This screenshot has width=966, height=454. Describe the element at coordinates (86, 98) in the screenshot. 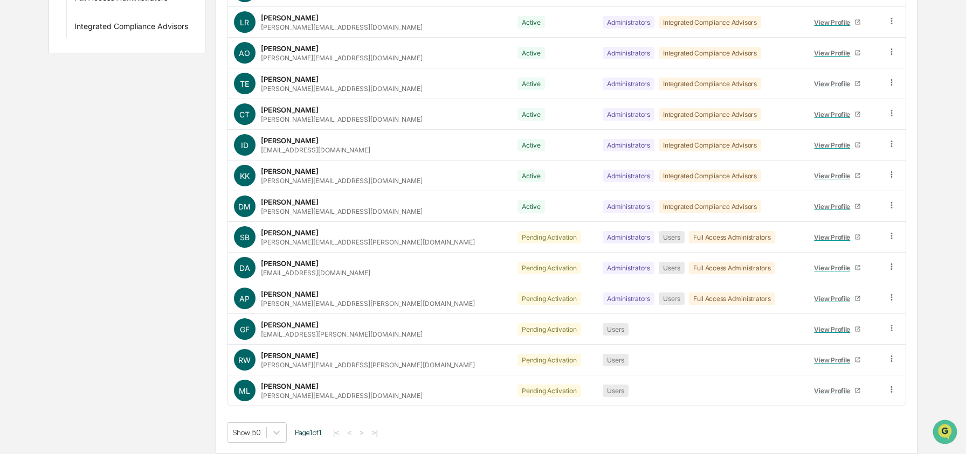

I see `div: We're available if you need us!` at that location.